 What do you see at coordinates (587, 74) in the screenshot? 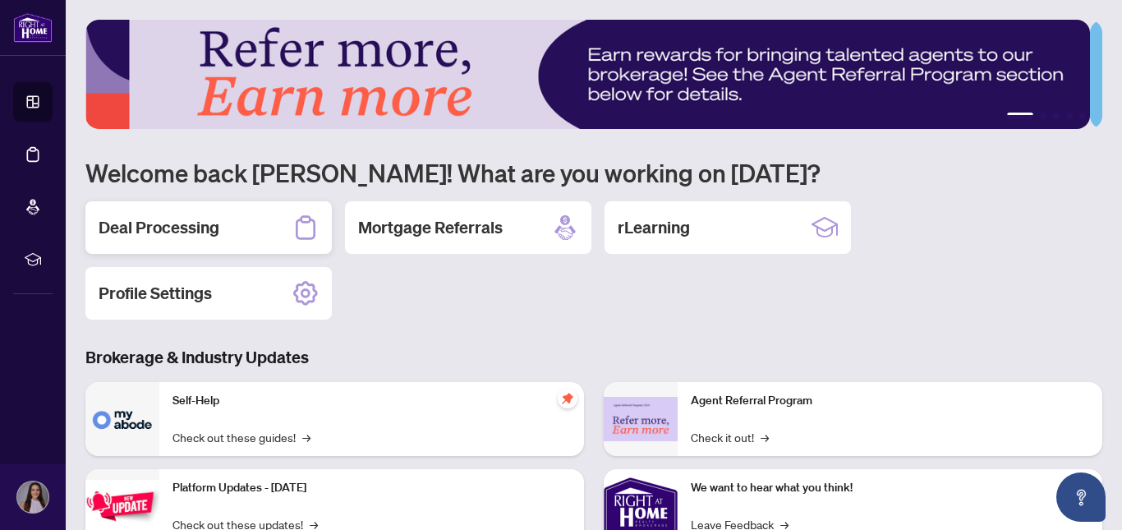
I see `img: Slide 0` at bounding box center [587, 74].